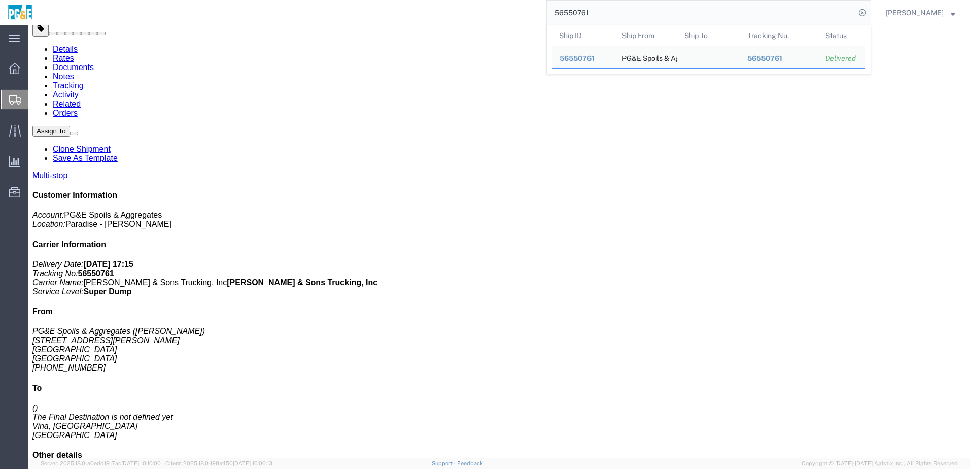 This screenshot has height=469, width=970. Describe the element at coordinates (709, 36) in the screenshot. I see `th: Ship To` at that location.